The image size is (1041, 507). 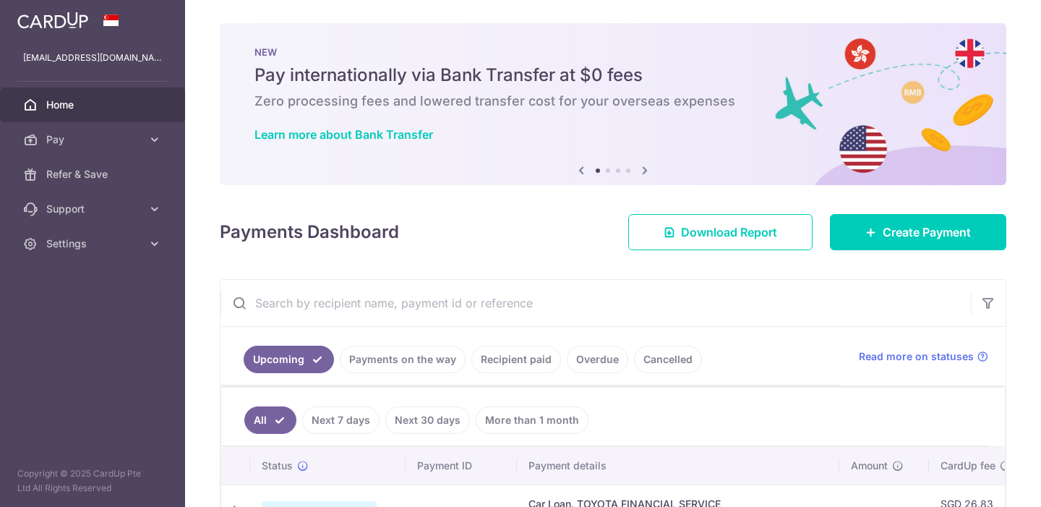 I want to click on a: All, so click(x=270, y=420).